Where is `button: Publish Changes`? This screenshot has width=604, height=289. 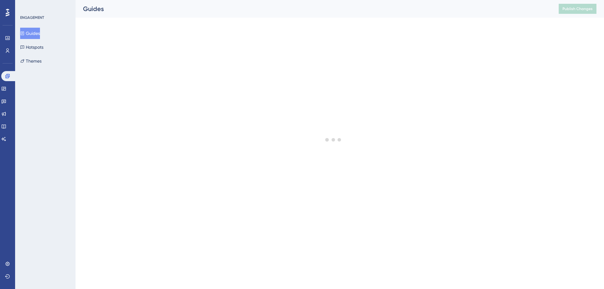 button: Publish Changes is located at coordinates (577, 9).